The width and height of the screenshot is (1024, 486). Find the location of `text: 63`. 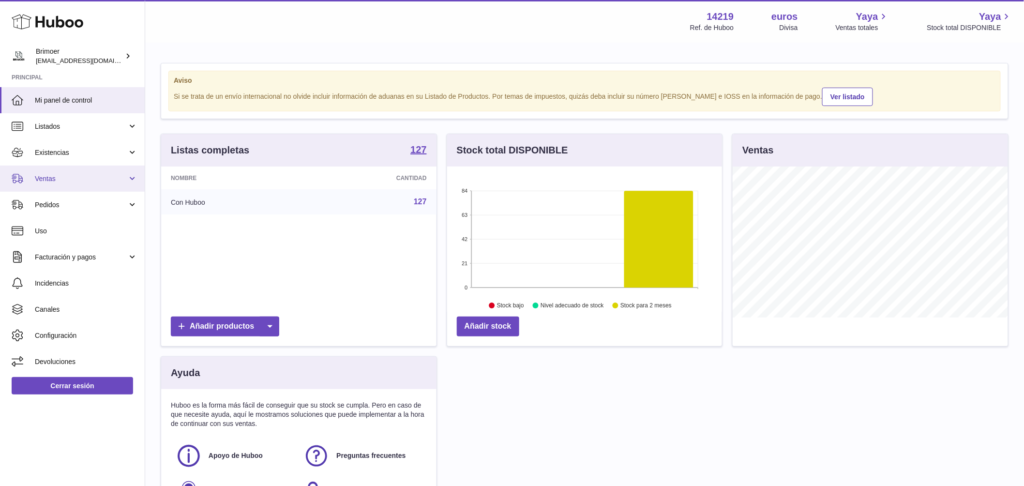

text: 63 is located at coordinates (464, 215).